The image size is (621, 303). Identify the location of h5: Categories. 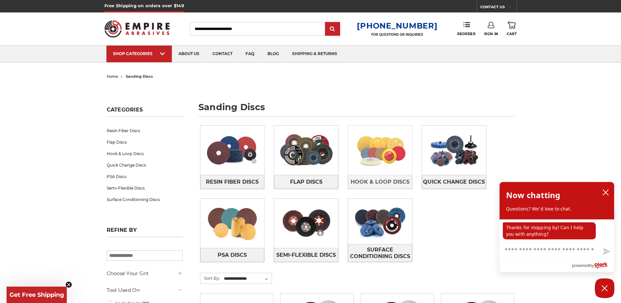
(145, 111).